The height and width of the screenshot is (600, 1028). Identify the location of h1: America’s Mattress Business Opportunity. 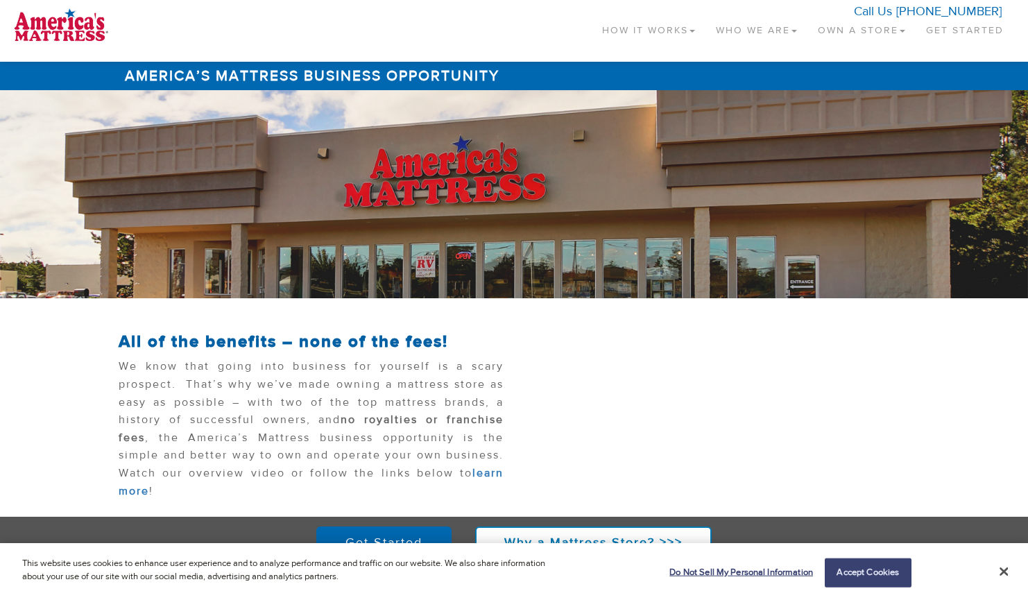
(514, 76).